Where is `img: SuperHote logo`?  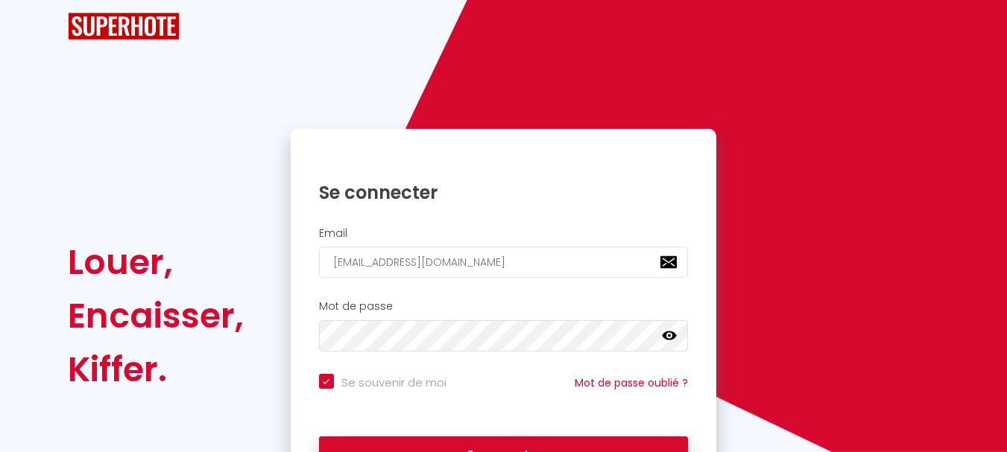
img: SuperHote logo is located at coordinates (124, 26).